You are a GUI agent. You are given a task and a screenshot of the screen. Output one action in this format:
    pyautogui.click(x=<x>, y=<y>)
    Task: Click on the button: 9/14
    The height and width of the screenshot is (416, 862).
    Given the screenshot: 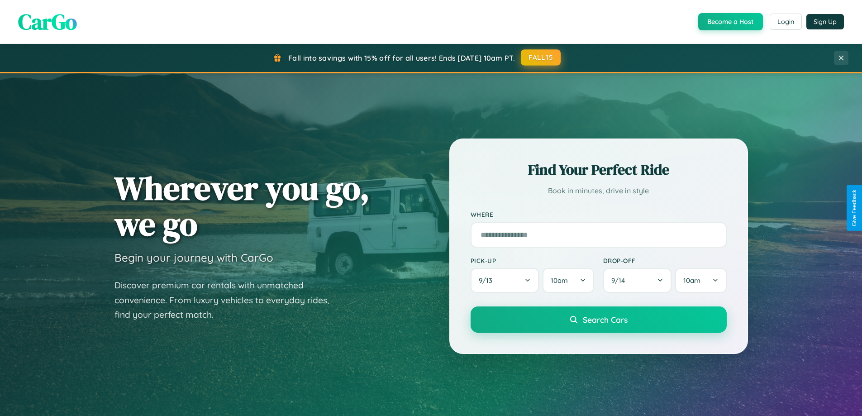 What is the action you would take?
    pyautogui.click(x=637, y=280)
    